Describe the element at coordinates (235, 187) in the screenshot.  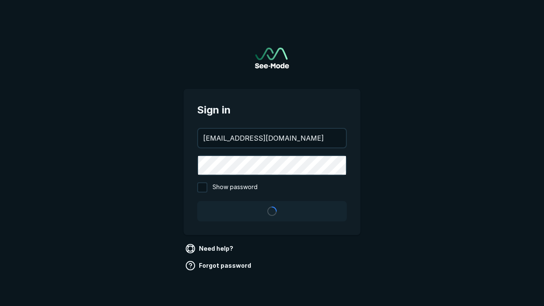
I see `span: Show password` at that location.